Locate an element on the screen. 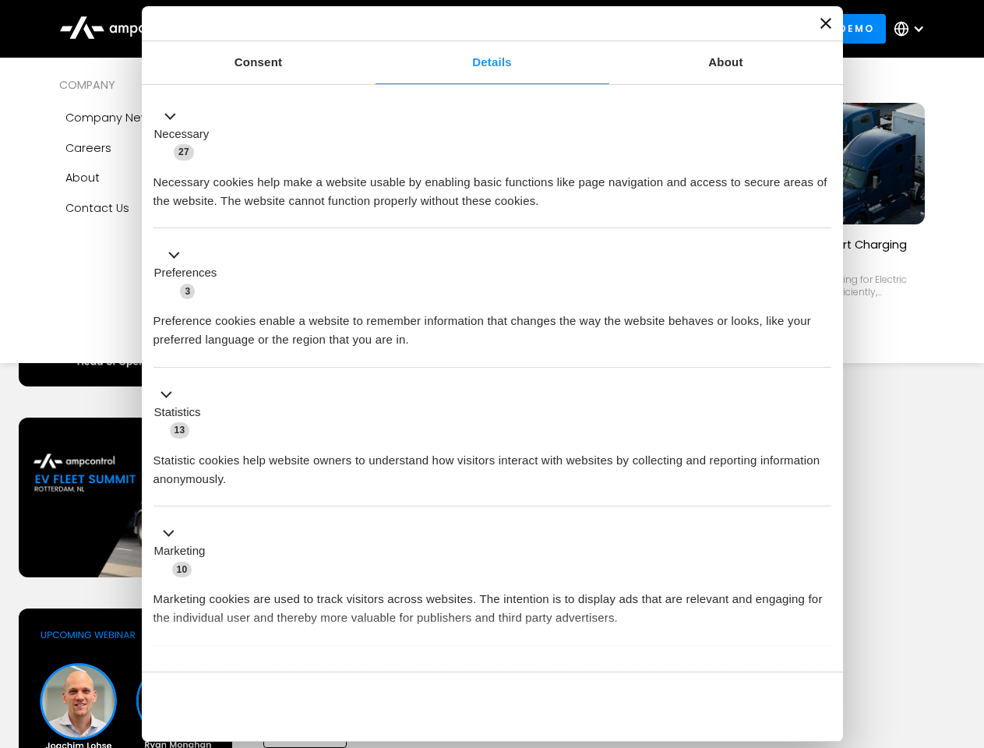 Image resolution: width=984 pixels, height=748 pixels. a: Careers is located at coordinates (156, 148).